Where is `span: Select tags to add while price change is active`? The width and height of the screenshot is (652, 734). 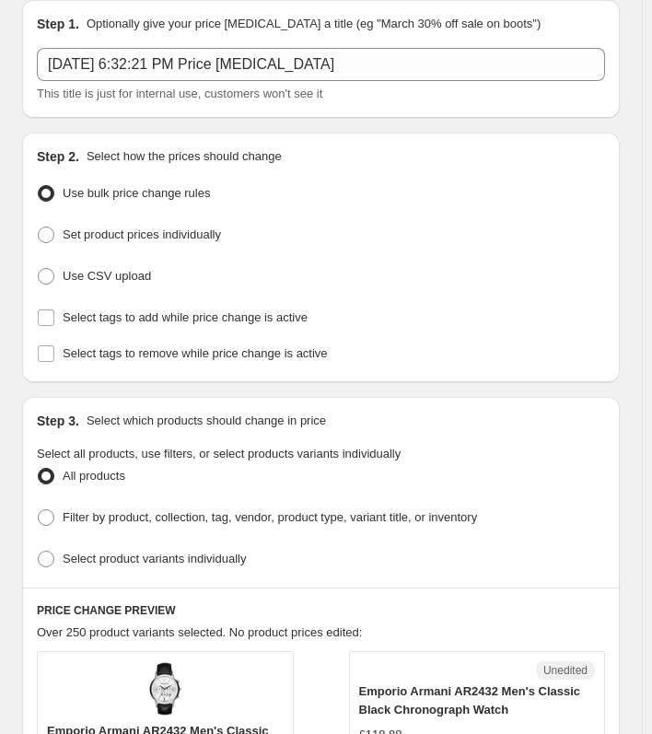 span: Select tags to add while price change is active is located at coordinates (185, 317).